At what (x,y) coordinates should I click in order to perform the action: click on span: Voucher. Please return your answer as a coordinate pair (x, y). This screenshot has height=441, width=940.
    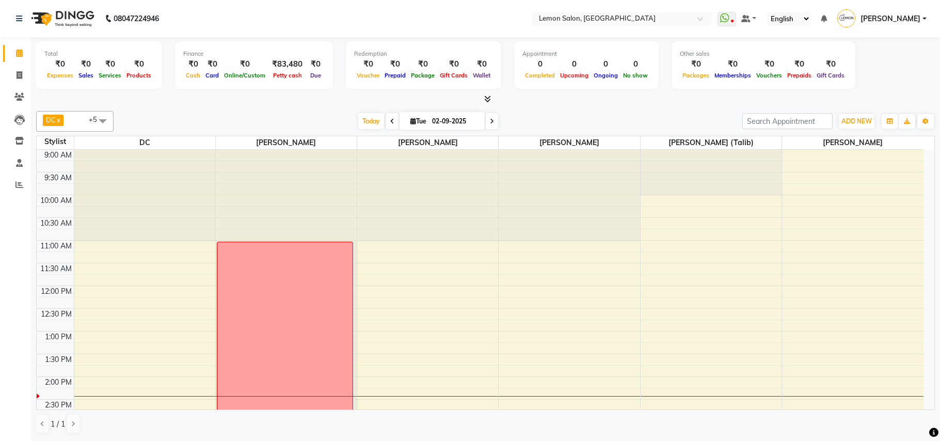
    Looking at the image, I should click on (368, 75).